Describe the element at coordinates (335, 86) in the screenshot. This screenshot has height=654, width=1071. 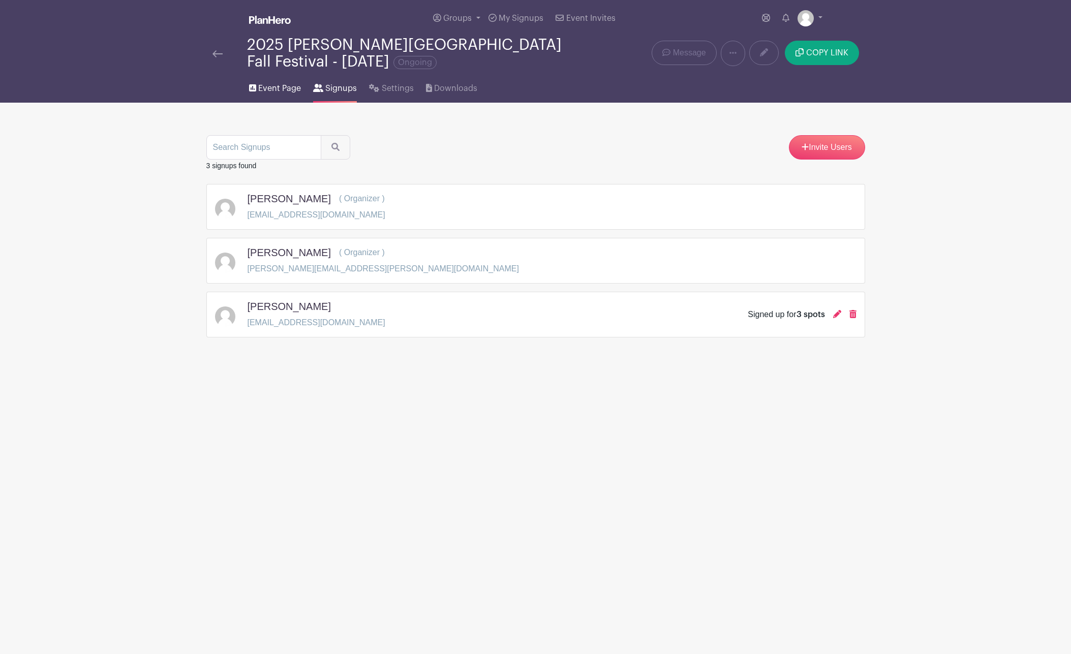
I see `a: Signups` at that location.